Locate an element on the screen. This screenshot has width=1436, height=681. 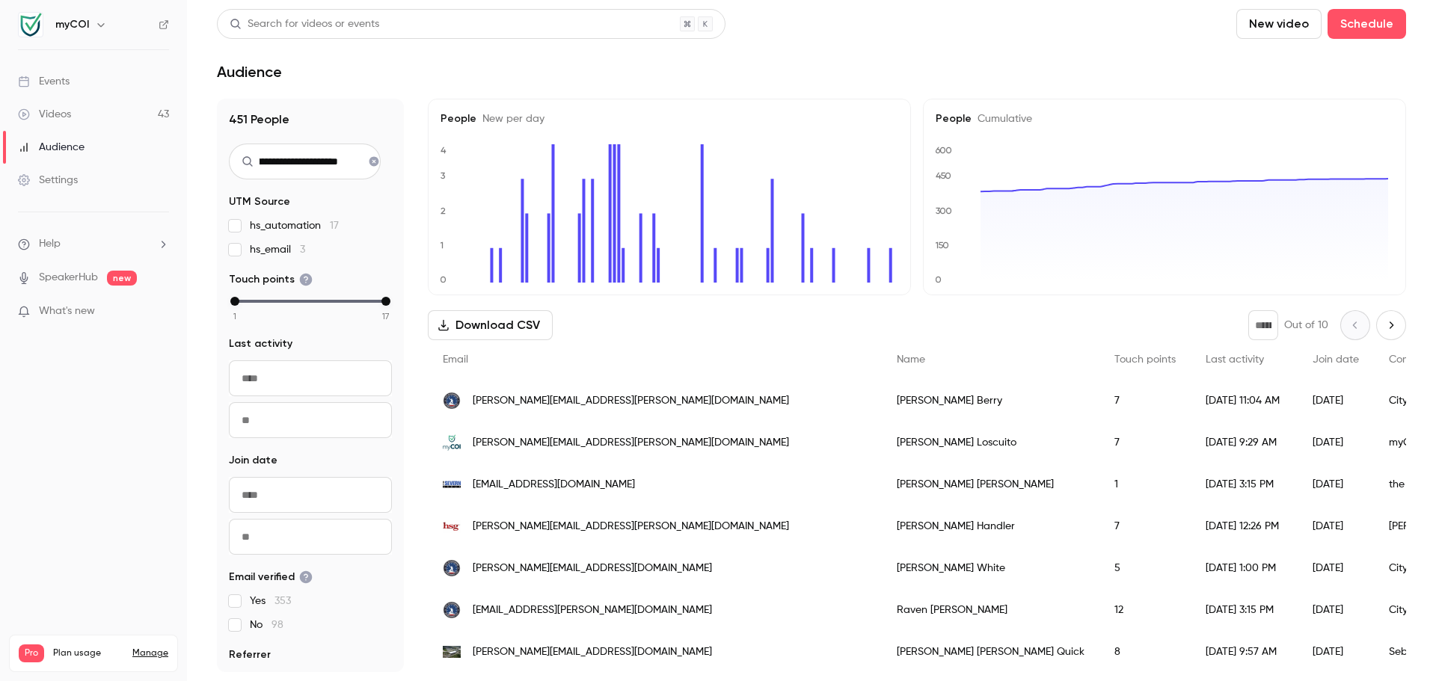
h6: myCOI is located at coordinates (72, 25).